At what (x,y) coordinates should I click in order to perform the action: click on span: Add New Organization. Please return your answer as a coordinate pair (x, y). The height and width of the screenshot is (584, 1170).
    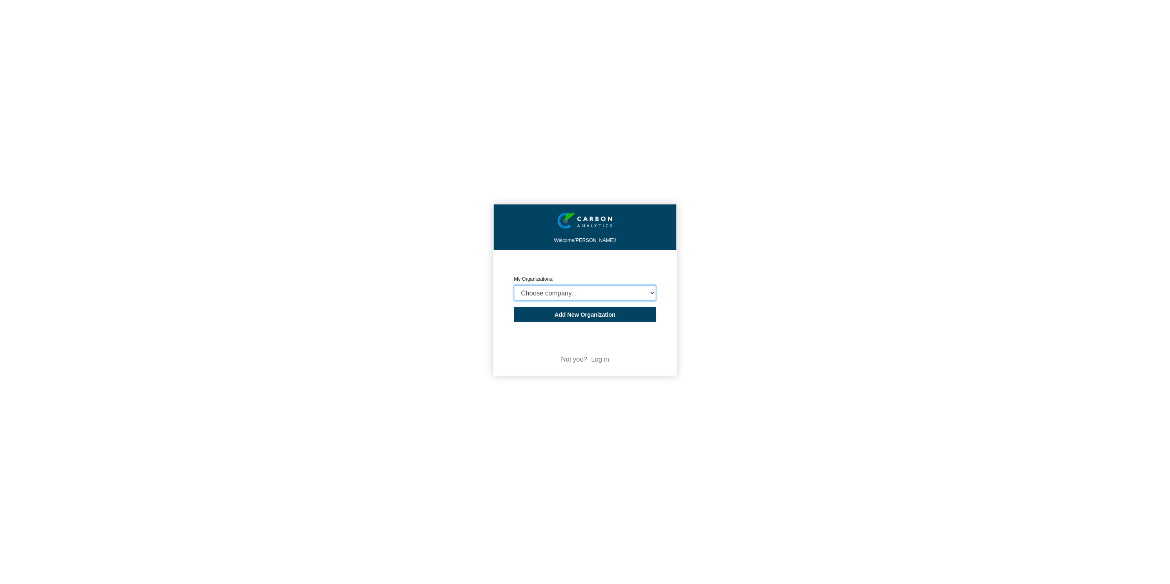
    Looking at the image, I should click on (585, 315).